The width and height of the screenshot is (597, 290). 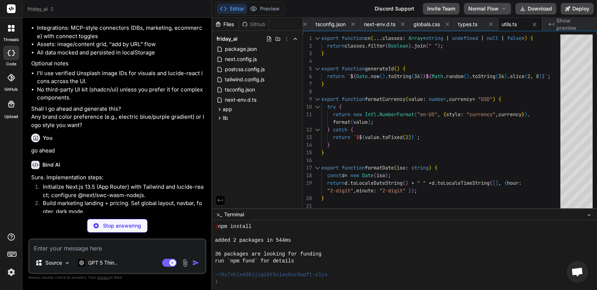 What do you see at coordinates (82, 262) in the screenshot?
I see `img: GPT 5 Thinking High` at bounding box center [82, 262].